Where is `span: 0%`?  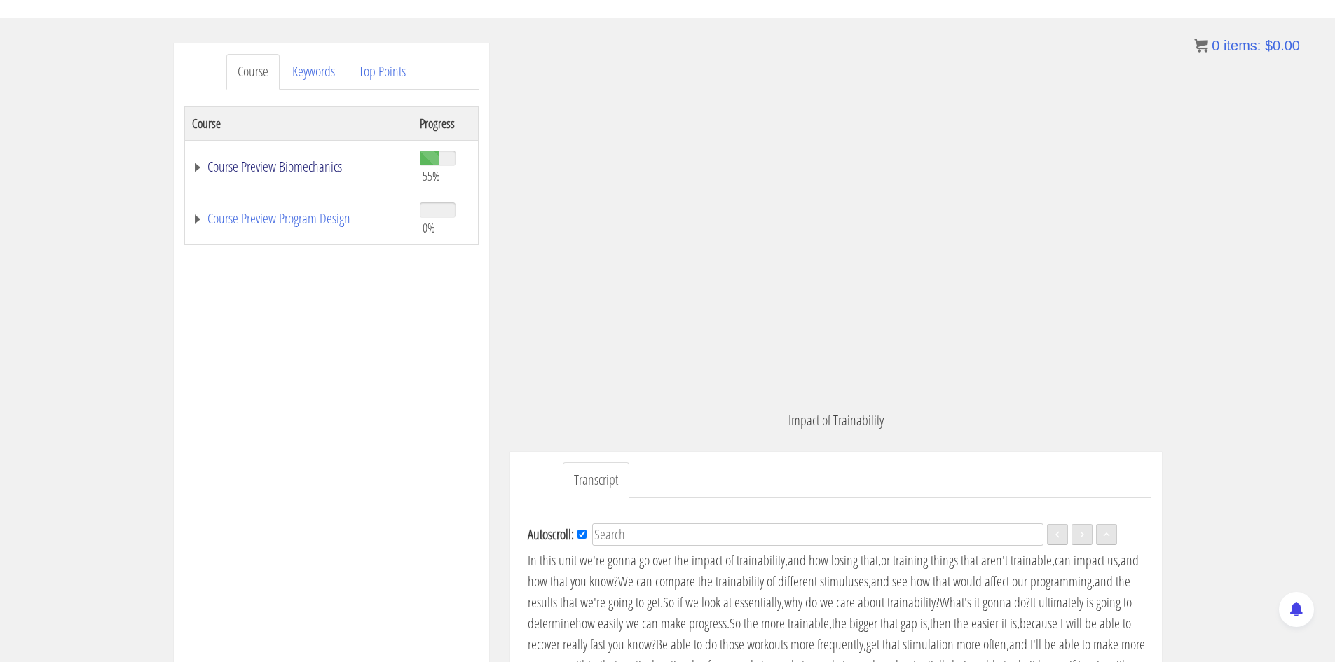 span: 0% is located at coordinates (429, 228).